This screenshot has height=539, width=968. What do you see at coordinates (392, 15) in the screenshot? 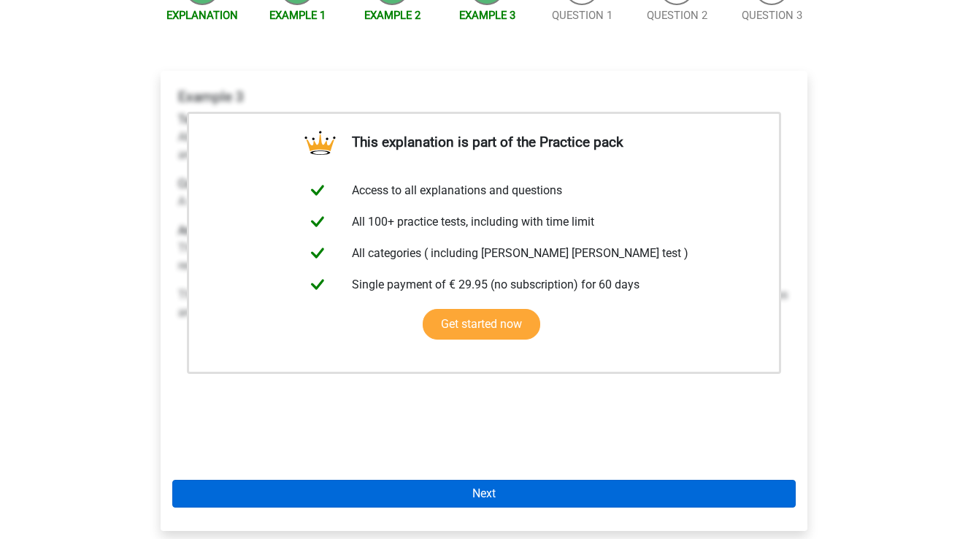
I see `a: Example 2` at bounding box center [392, 15].